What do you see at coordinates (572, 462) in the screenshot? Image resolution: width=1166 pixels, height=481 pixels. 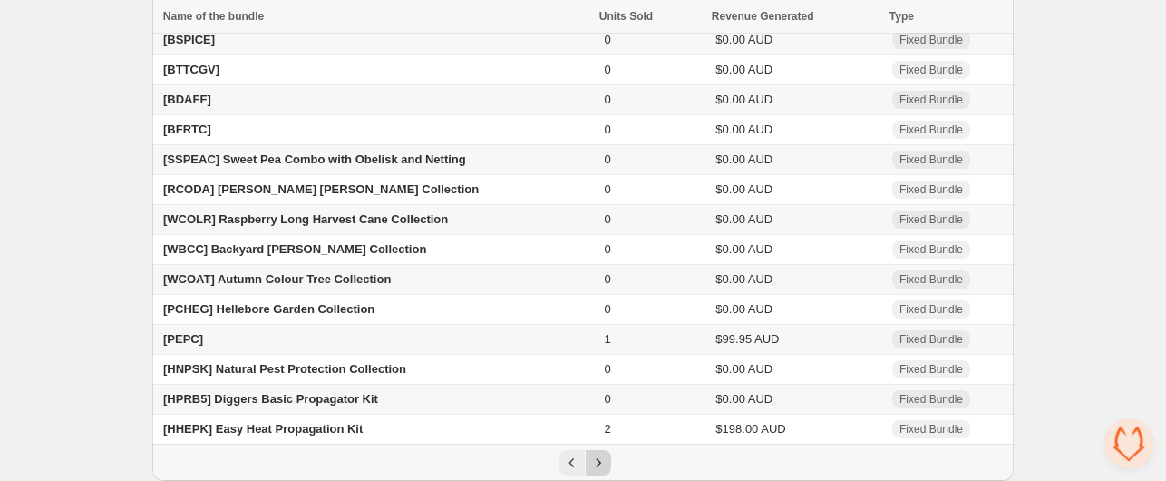 I see `button: Previous` at bounding box center [572, 462].